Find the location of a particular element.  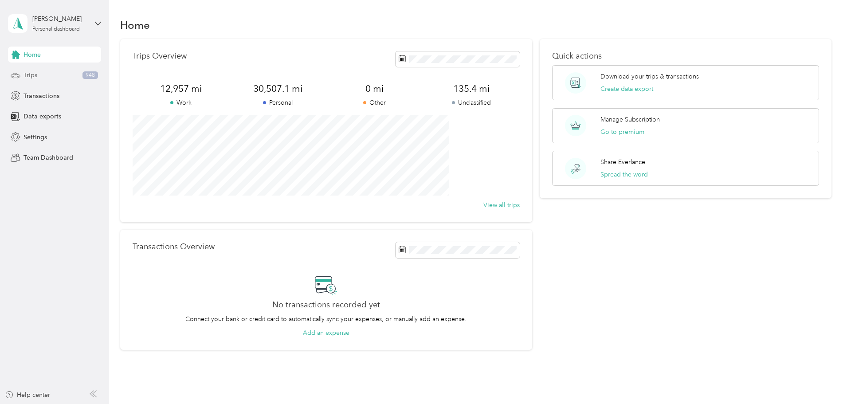

span: Data exports is located at coordinates (42, 116).